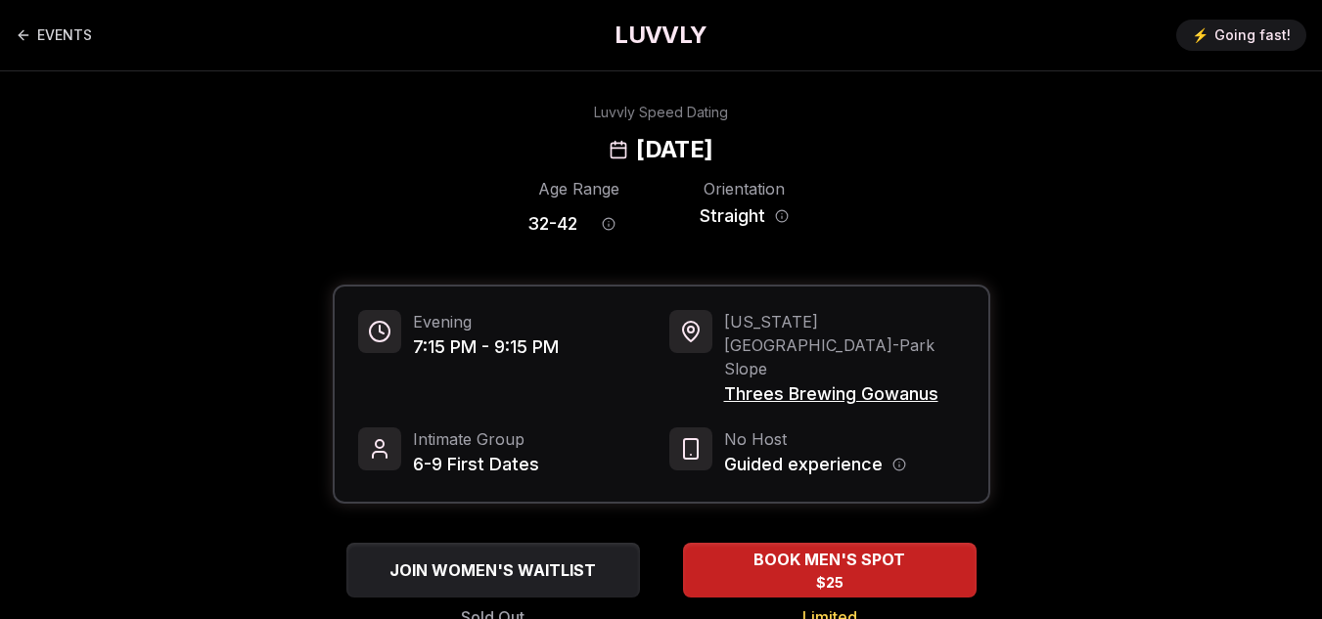  I want to click on div: Age Range, so click(578, 189).